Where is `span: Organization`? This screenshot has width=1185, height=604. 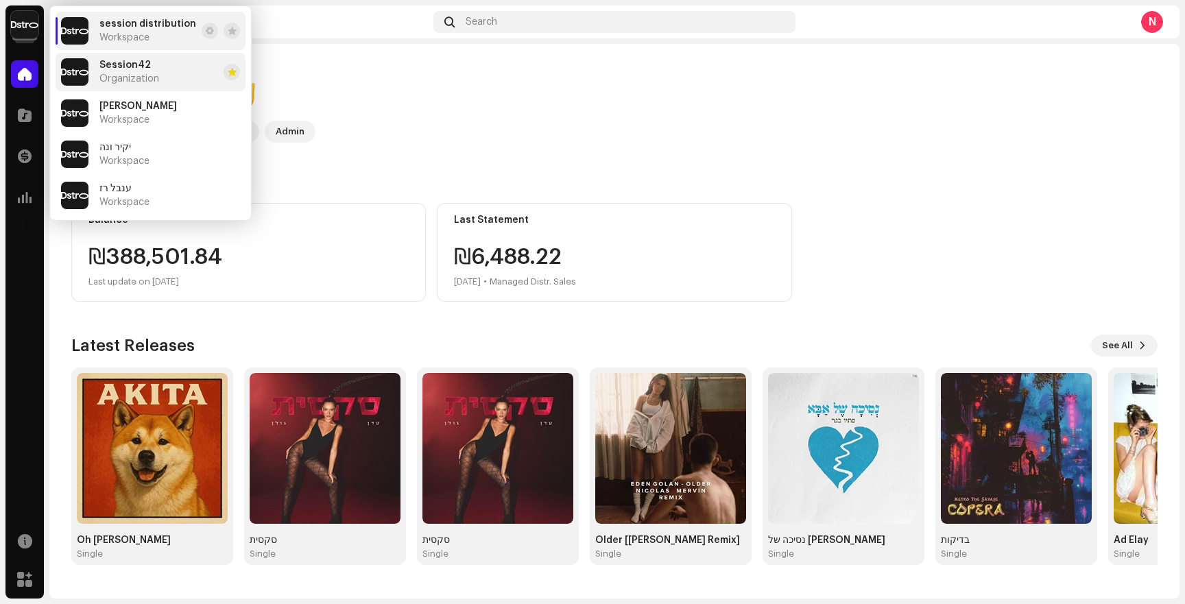
span: Organization is located at coordinates (129, 79).